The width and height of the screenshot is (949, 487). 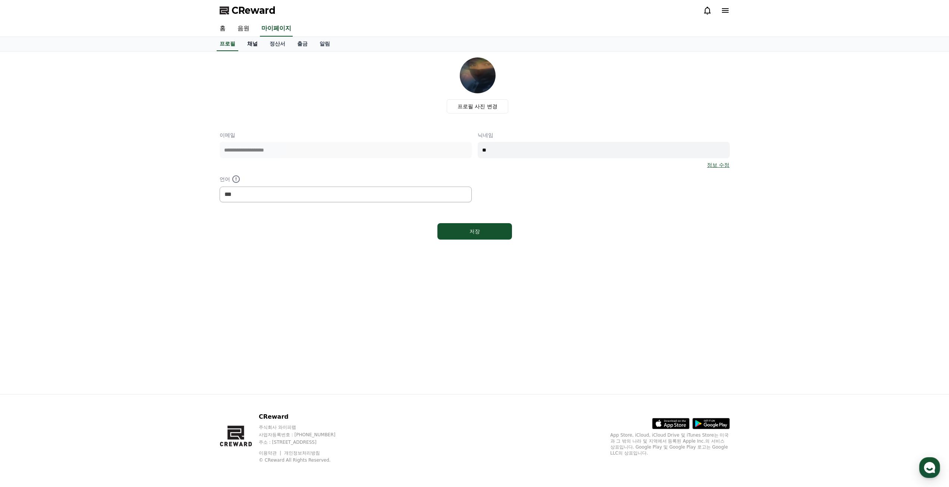 I want to click on a: 음원, so click(x=244, y=29).